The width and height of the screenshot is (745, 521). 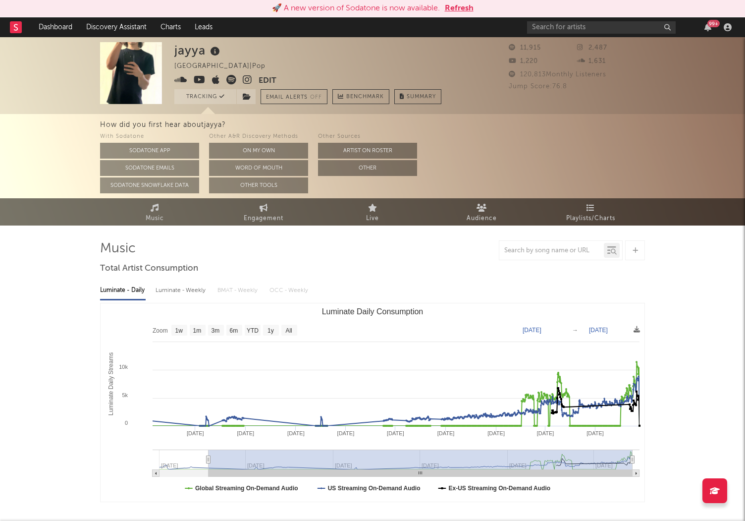 What do you see at coordinates (247, 488) in the screenshot?
I see `text: Global Streaming On-Demand Audio` at bounding box center [247, 488].